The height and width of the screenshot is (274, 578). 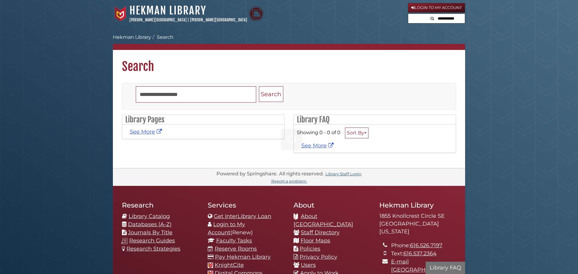 I want to click on h2: Services, so click(x=246, y=205).